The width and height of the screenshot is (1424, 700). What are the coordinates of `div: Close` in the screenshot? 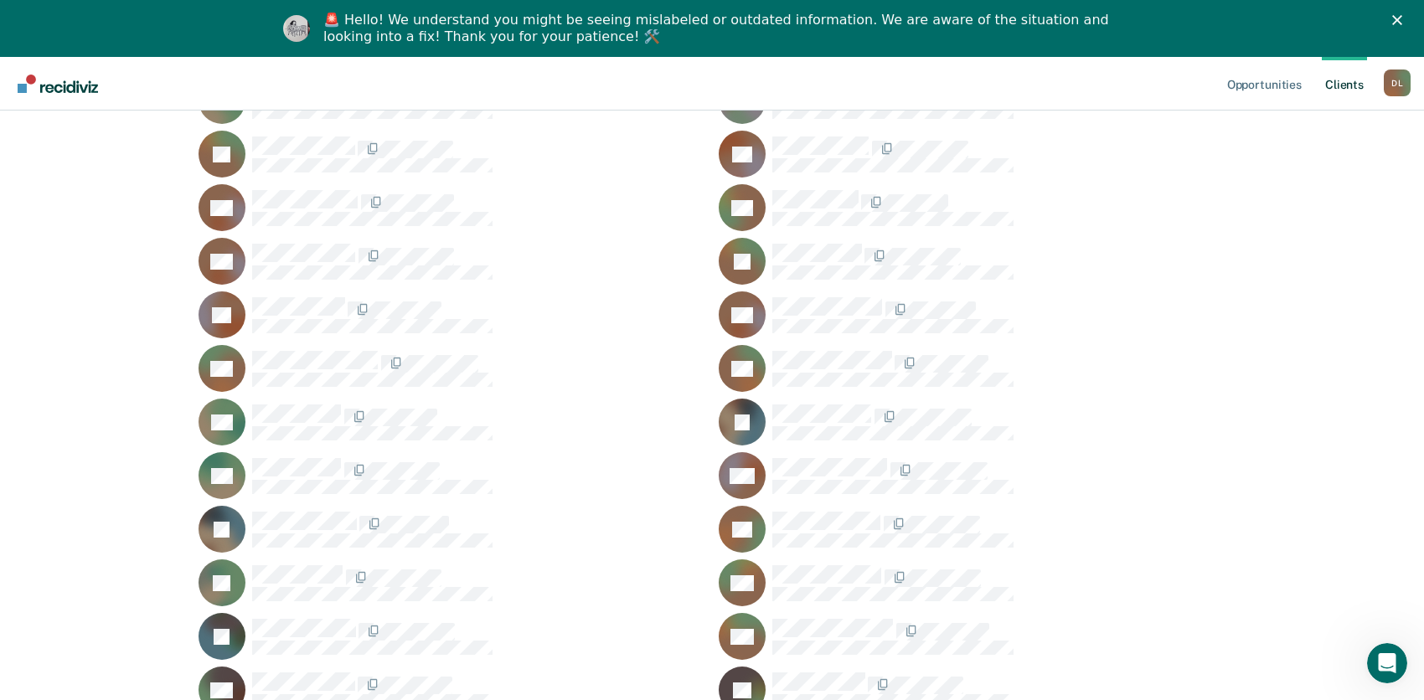 It's located at (1400, 20).